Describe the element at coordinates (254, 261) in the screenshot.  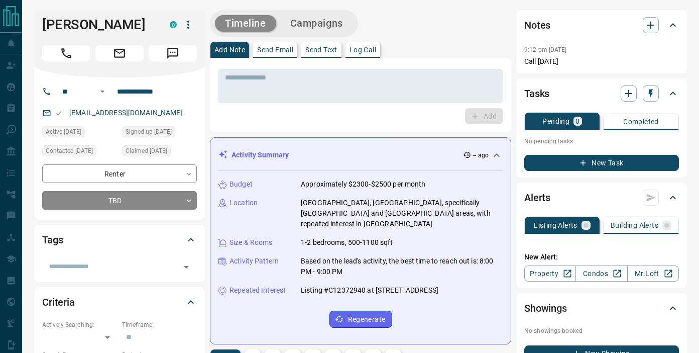
I see `p: Activity Pattern` at that location.